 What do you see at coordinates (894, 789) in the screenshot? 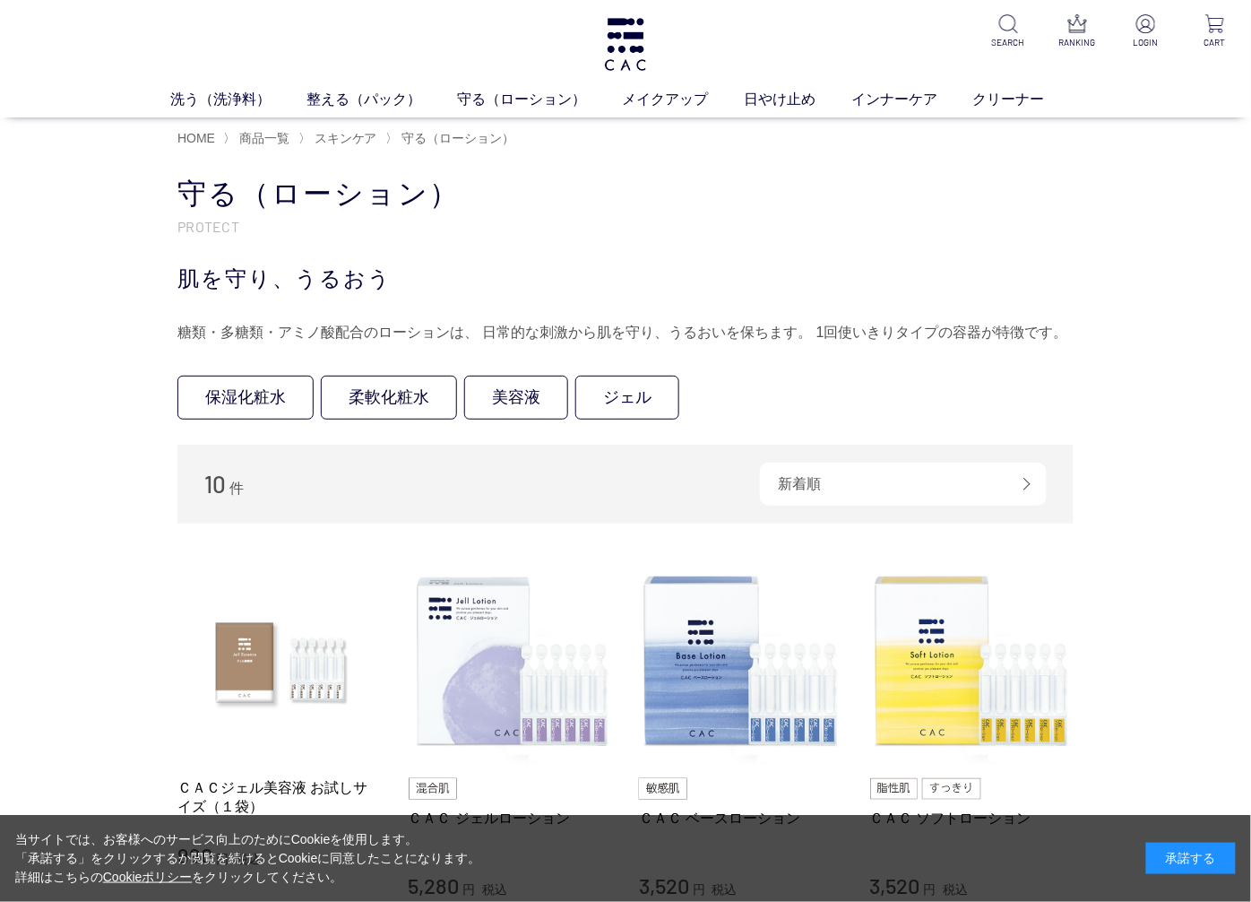
I see `img: 脂性肌` at bounding box center [894, 789].